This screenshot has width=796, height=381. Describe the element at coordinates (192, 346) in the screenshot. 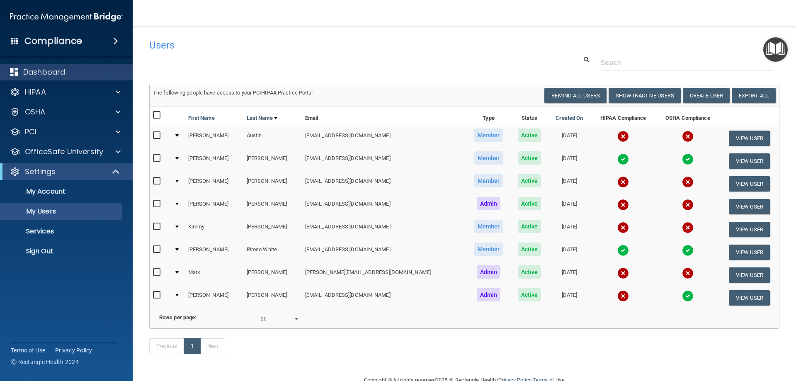

I see `a: 1` at that location.